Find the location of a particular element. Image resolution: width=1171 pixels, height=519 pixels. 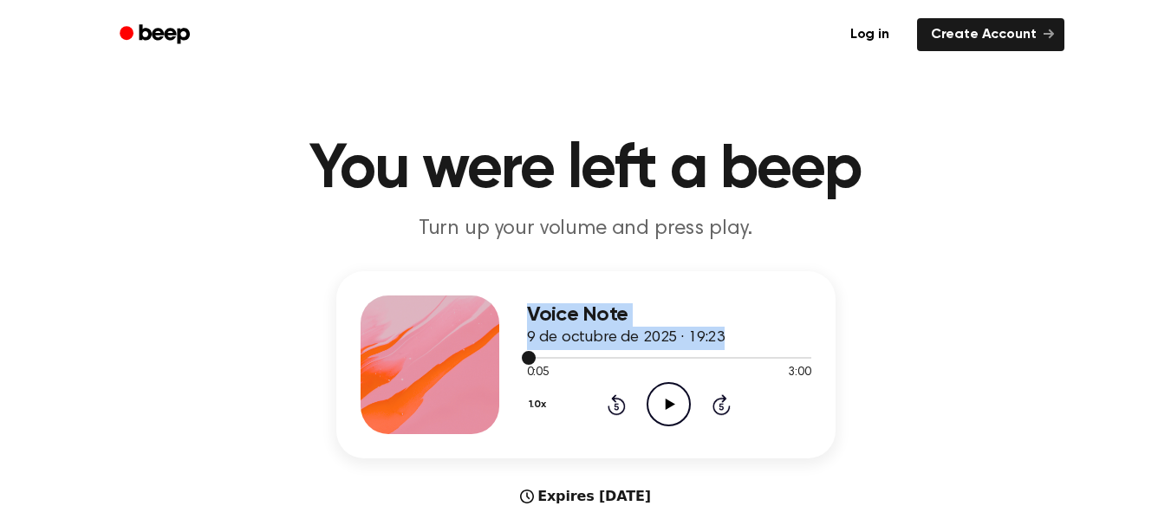

a: Log in is located at coordinates (870, 35).